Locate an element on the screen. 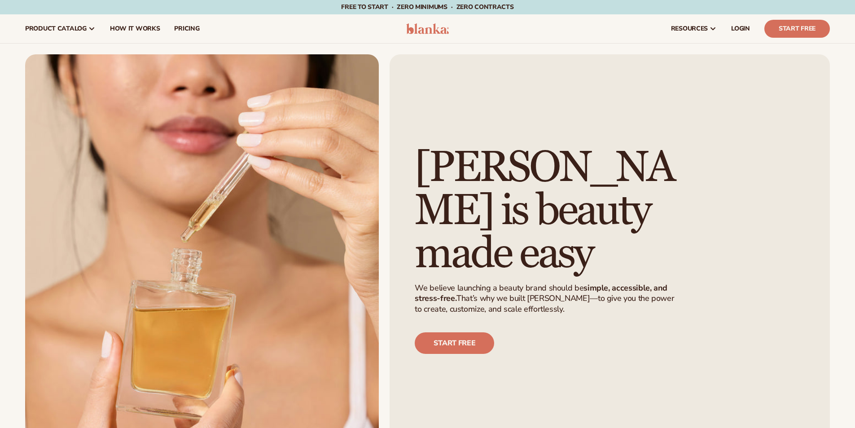  span: LOGIN is located at coordinates (741, 29).